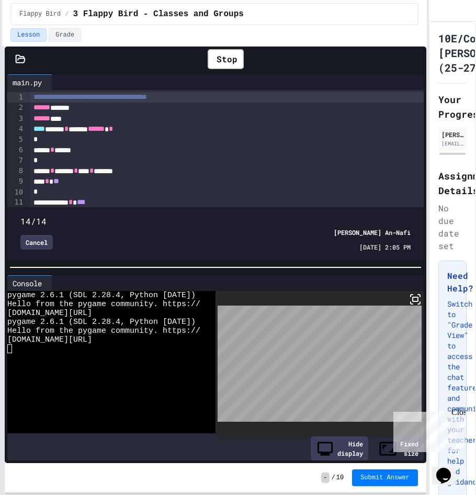 The height and width of the screenshot is (495, 476). What do you see at coordinates (158, 14) in the screenshot?
I see `span: 3 Flappy Bird - Classes and Groups` at bounding box center [158, 14].